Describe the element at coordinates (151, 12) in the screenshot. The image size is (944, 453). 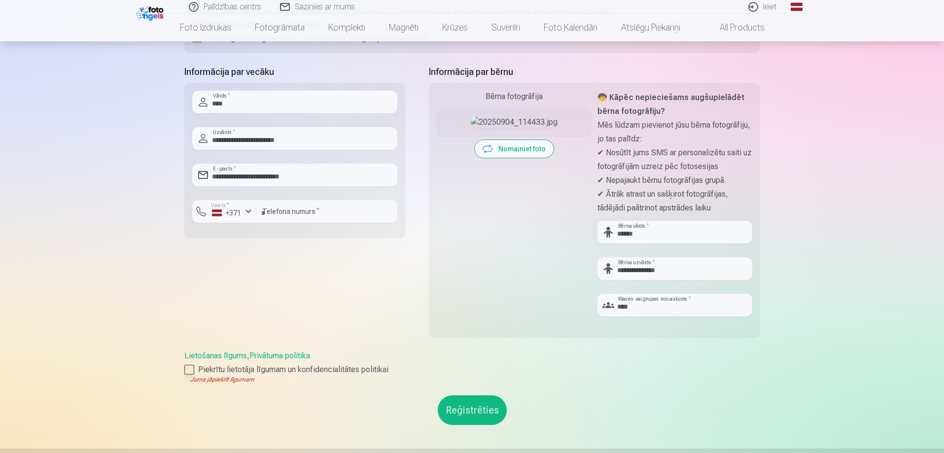
I see `img: /fa1` at that location.